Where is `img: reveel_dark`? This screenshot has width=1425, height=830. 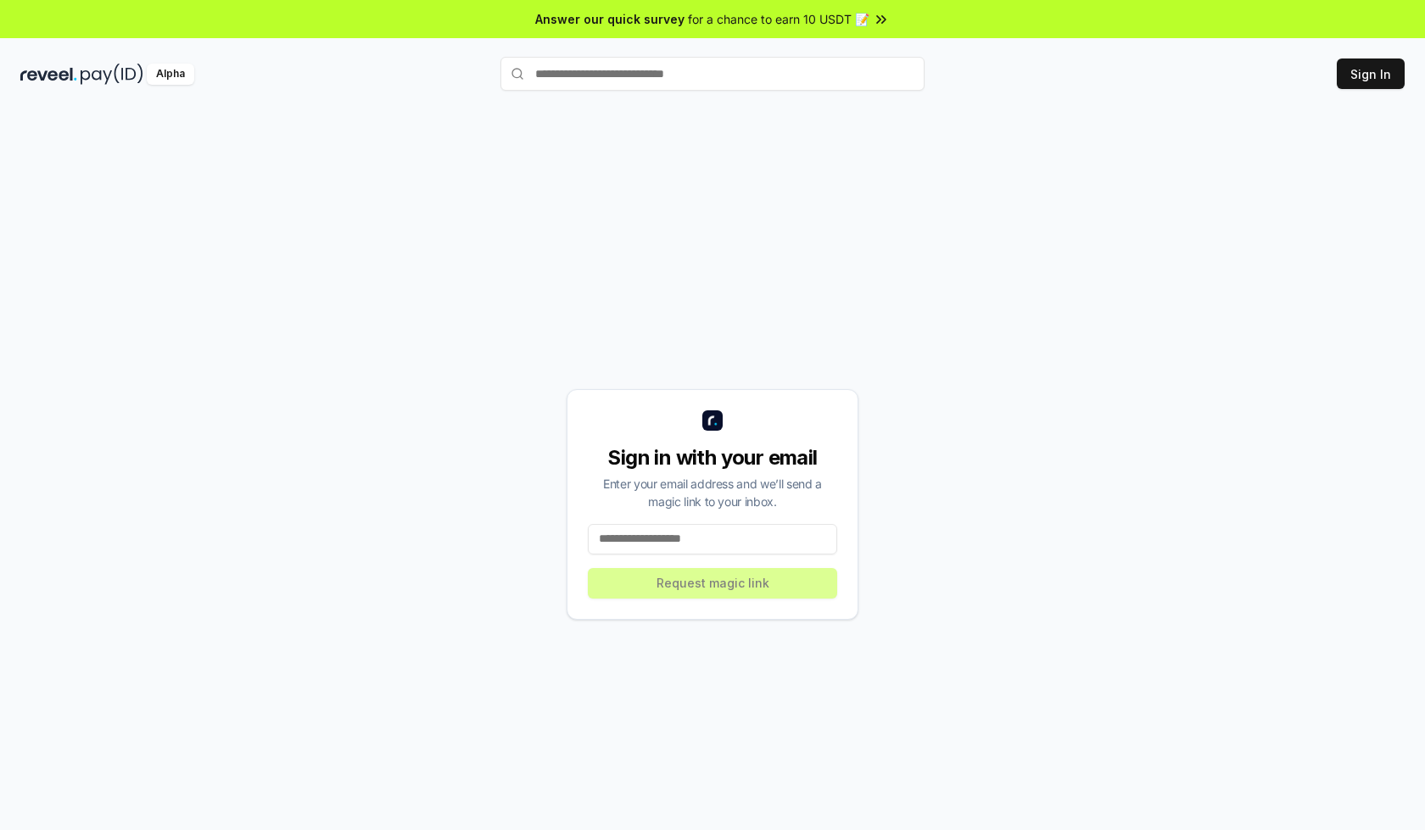 img: reveel_dark is located at coordinates (48, 74).